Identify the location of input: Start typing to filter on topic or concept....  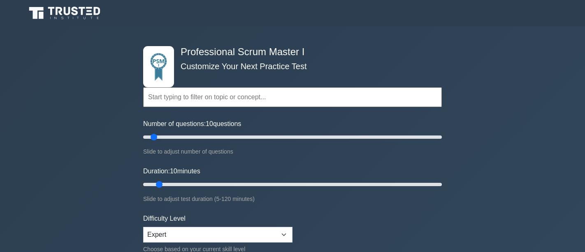
(293, 97).